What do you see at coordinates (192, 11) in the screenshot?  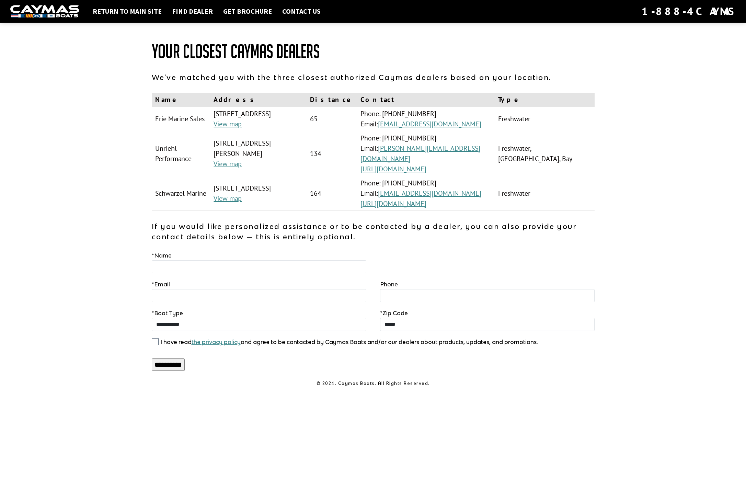 I see `a: Find Dealer` at bounding box center [192, 11].